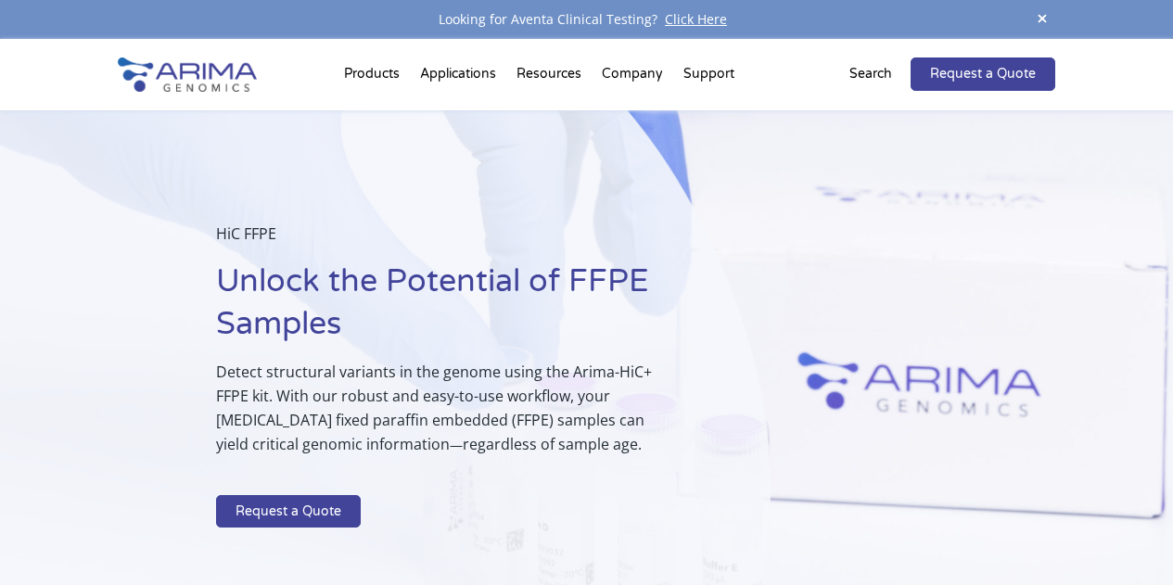 This screenshot has height=585, width=1173. Describe the element at coordinates (587, 19) in the screenshot. I see `div: Looking for Aventa Clinical Testing?` at that location.